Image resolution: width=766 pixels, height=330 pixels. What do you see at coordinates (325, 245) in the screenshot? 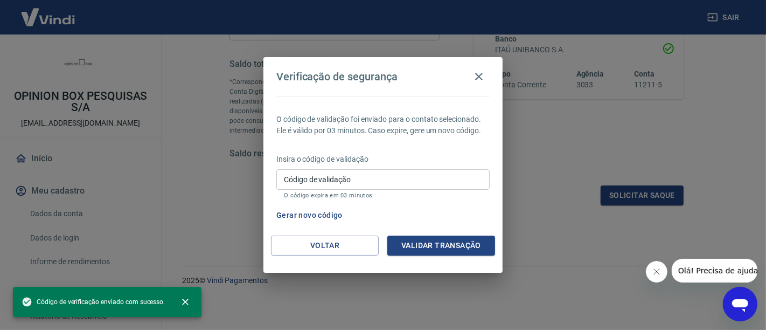
I see `button: Voltar` at bounding box center [325, 245].